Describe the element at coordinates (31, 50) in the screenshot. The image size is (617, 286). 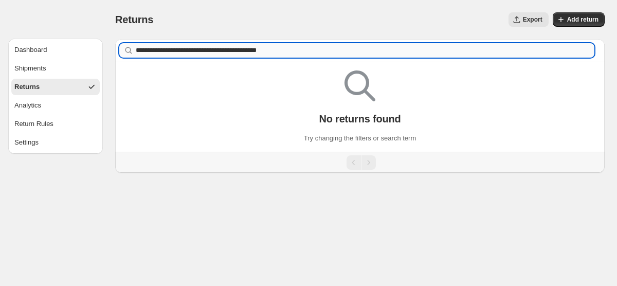
I see `div: Dashboard` at that location.